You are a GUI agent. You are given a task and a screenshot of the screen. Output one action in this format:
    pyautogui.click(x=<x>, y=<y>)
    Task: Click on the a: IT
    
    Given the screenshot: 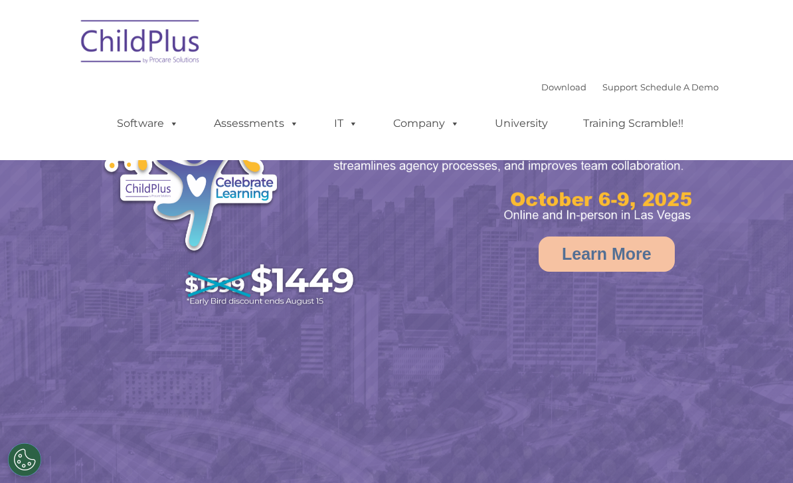 What is the action you would take?
    pyautogui.click(x=346, y=124)
    